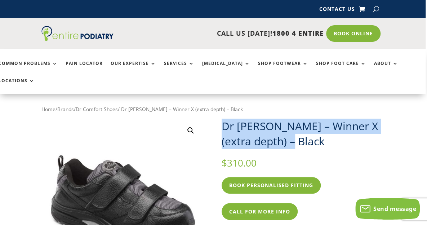 The width and height of the screenshot is (427, 225). What do you see at coordinates (387, 208) in the screenshot?
I see `button: Send message` at bounding box center [387, 208].